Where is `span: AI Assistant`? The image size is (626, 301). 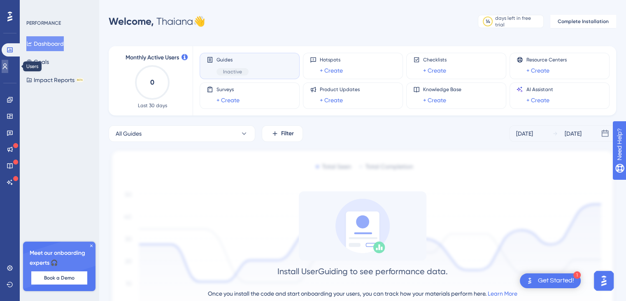
span: AI Assistant is located at coordinates (540, 89).